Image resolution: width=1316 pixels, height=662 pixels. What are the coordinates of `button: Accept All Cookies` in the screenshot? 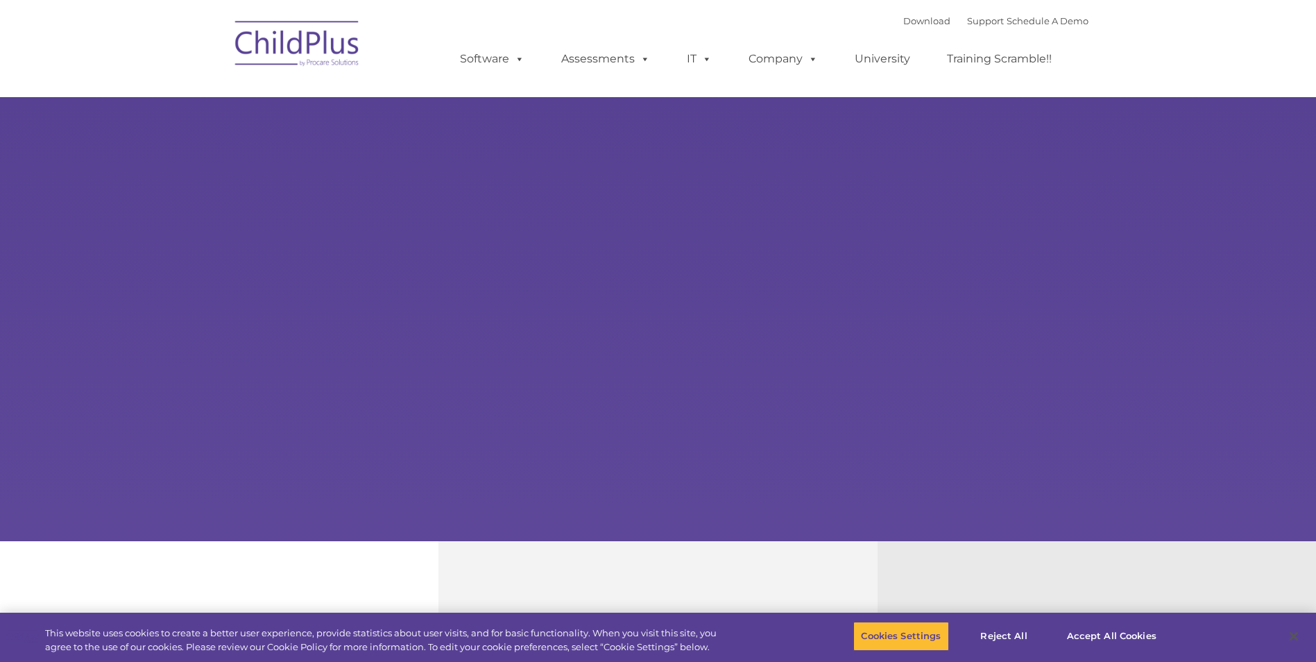 It's located at (1111, 636).